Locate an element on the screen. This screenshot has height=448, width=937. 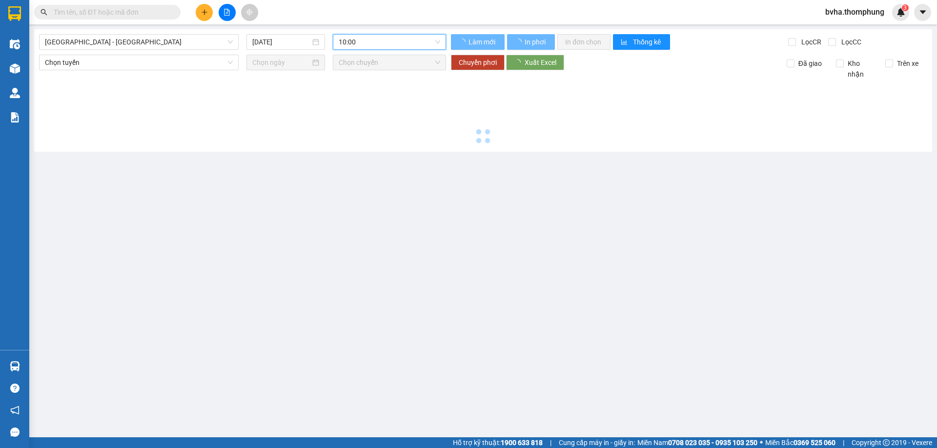
span: copyright is located at coordinates (886, 443).